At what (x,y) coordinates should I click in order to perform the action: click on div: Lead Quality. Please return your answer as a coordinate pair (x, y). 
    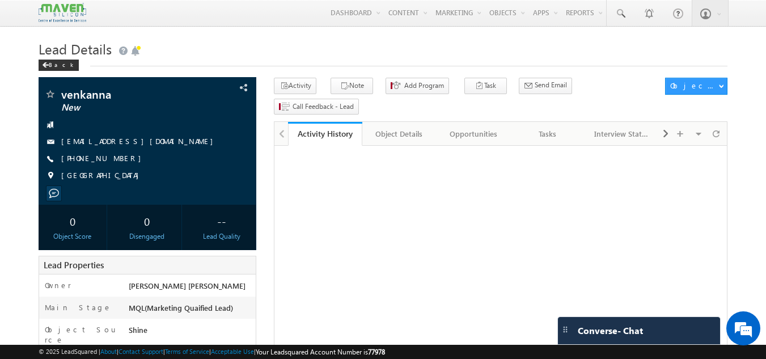
    Looking at the image, I should click on (221, 236).